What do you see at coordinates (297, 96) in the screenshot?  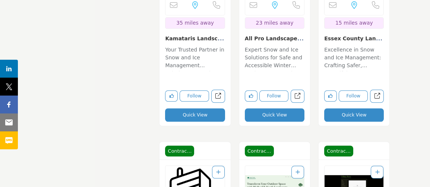 I see `a: Open all-pro-landscape-services-llc in new tab` at bounding box center [297, 96].